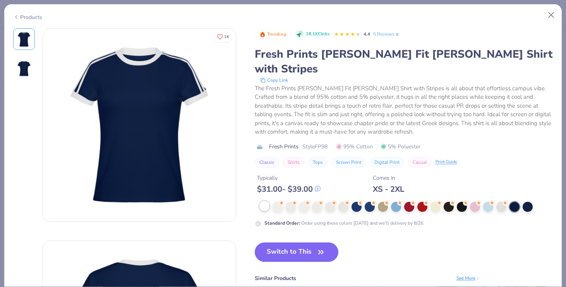  Describe the element at coordinates (293, 162) in the screenshot. I see `button: Shirts` at that location.